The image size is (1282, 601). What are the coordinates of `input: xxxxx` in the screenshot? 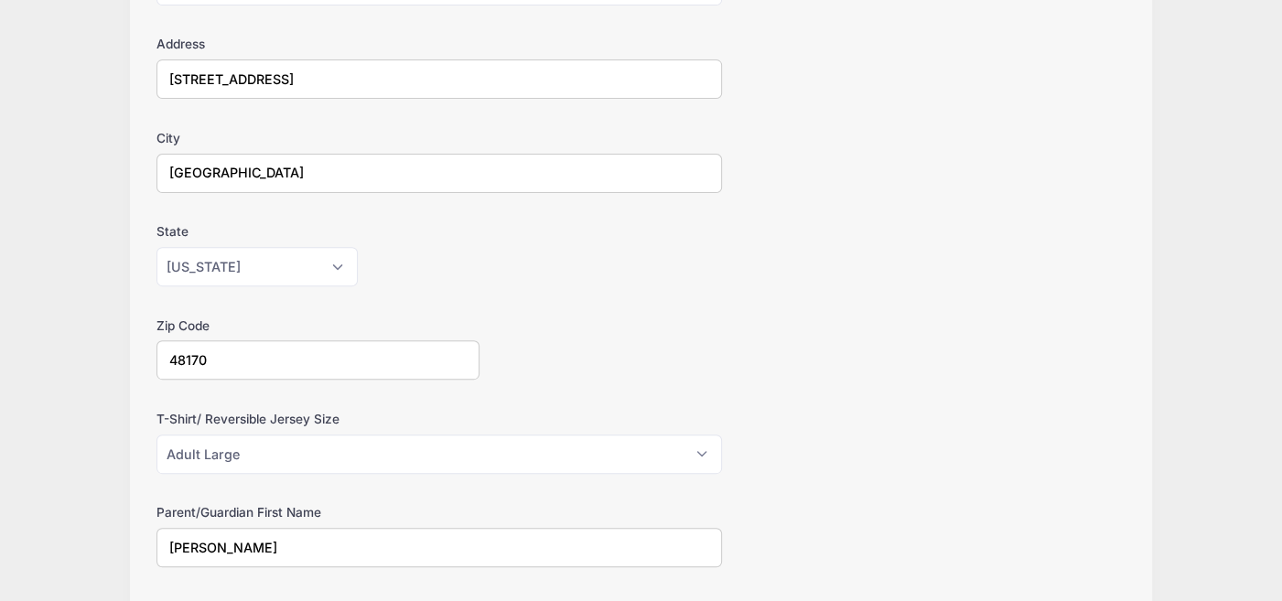 It's located at (317, 359).